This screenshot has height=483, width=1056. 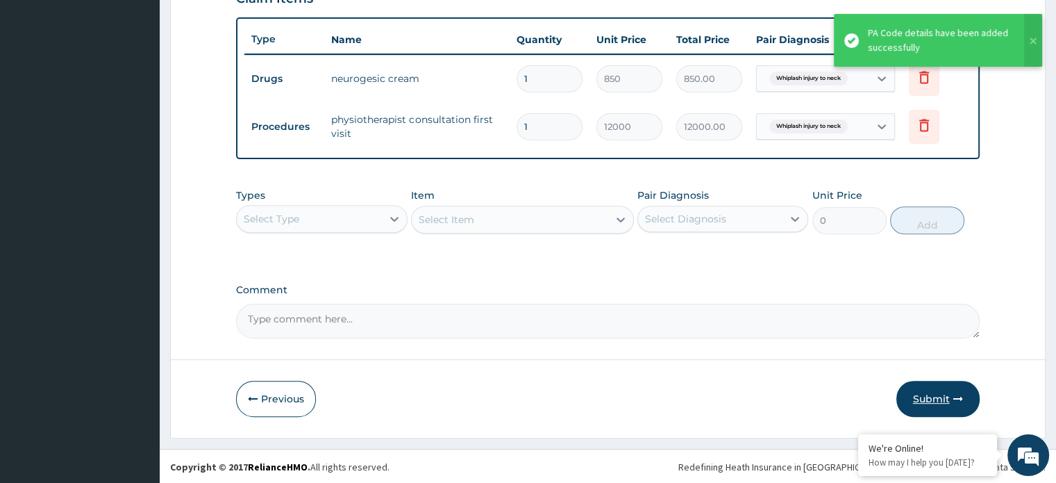 What do you see at coordinates (251, 195) in the screenshot?
I see `label: Types` at bounding box center [251, 195].